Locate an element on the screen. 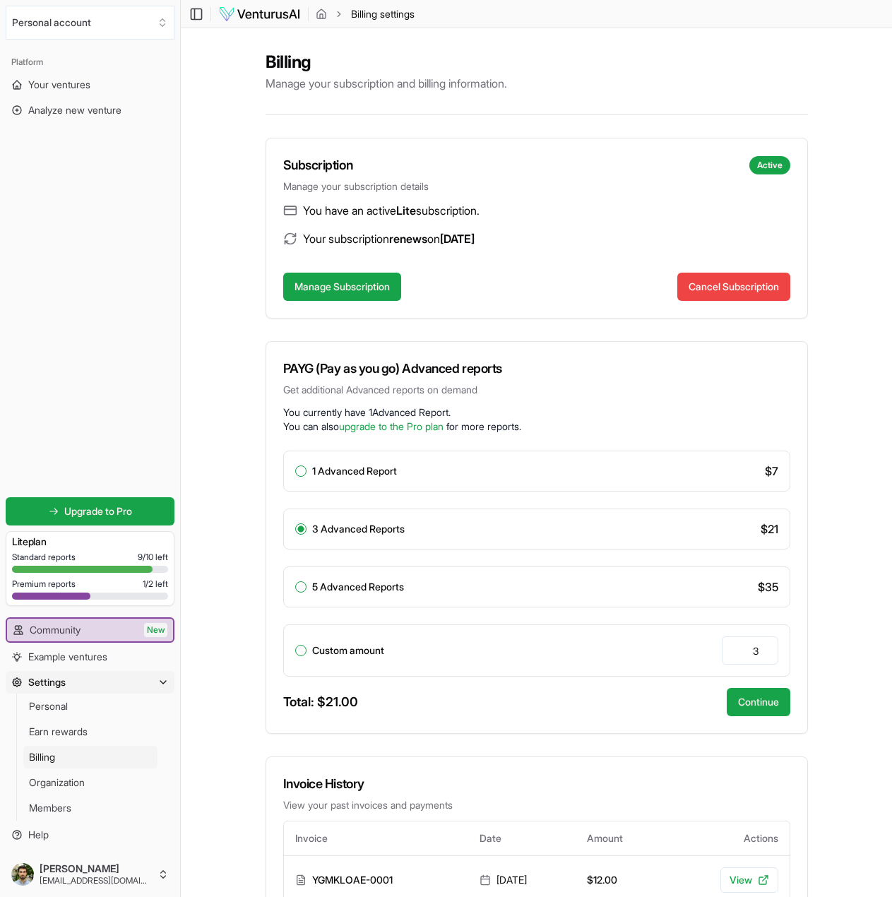  nav: breadcrumb is located at coordinates (365, 14).